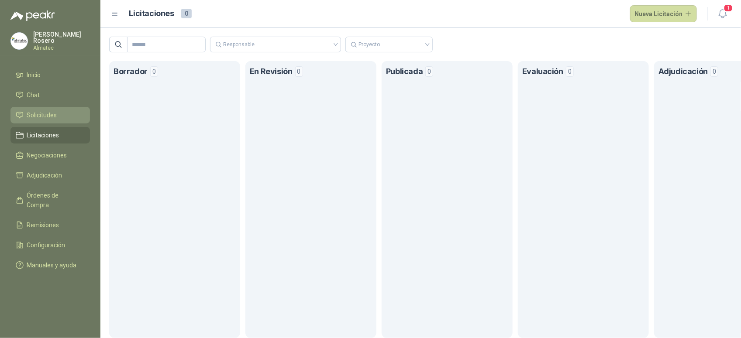 Image resolution: width=741 pixels, height=338 pixels. Describe the element at coordinates (663, 14) in the screenshot. I see `button: Nueva Licitación` at that location.